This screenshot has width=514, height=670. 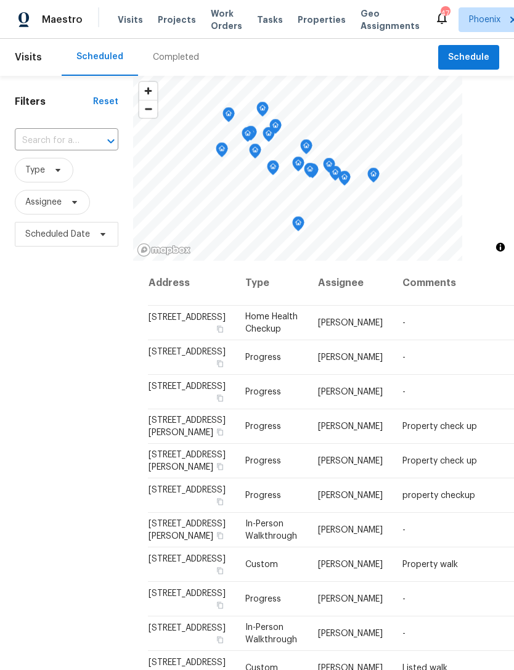 I want to click on span: Geo Assignments, so click(x=390, y=20).